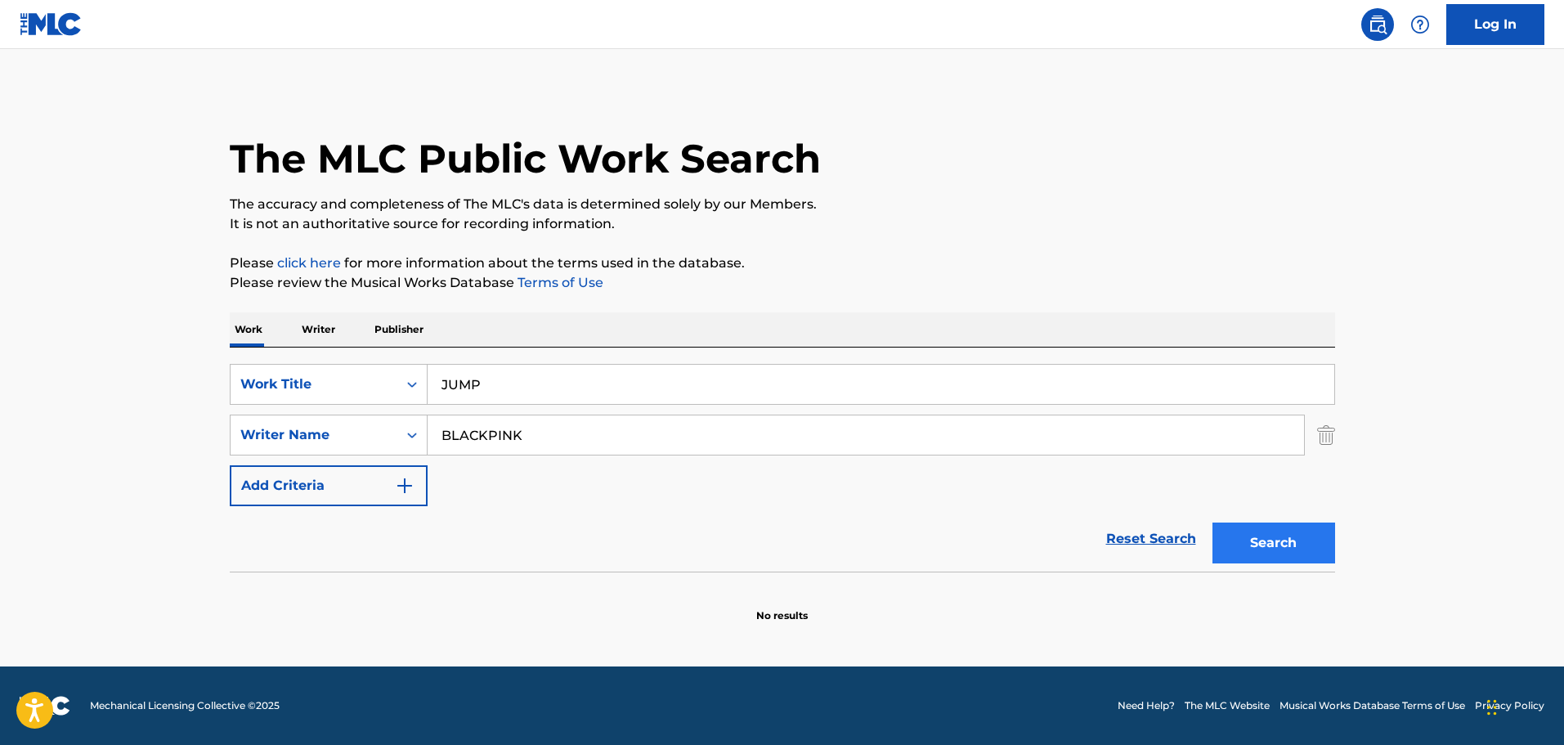  I want to click on p: No results, so click(782, 606).